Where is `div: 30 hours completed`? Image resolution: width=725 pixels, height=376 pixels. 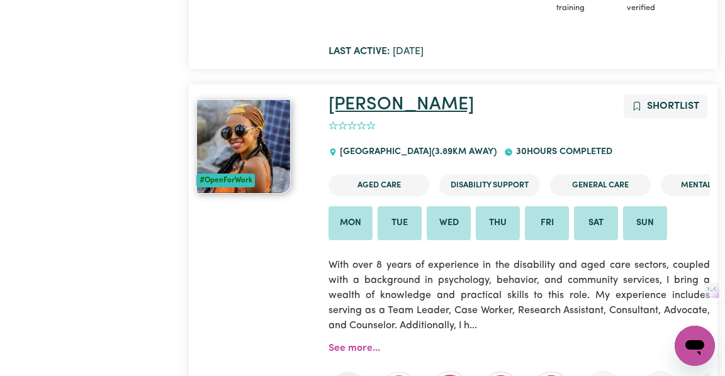
div: 30 hours completed is located at coordinates (561, 152).